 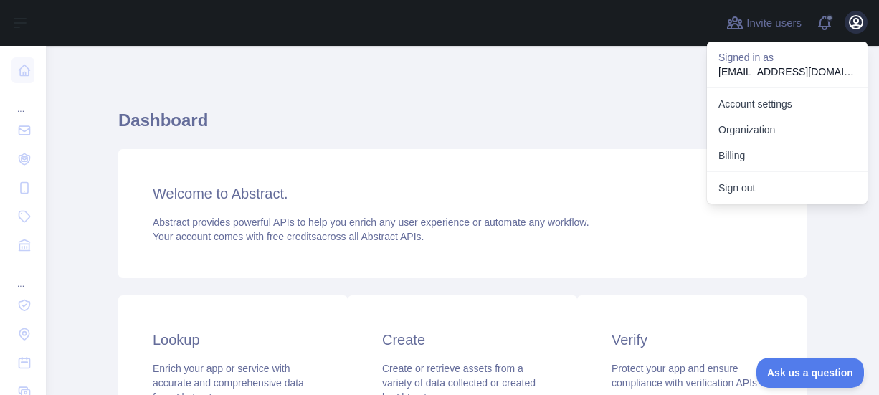 I want to click on h3: Lookup, so click(x=233, y=340).